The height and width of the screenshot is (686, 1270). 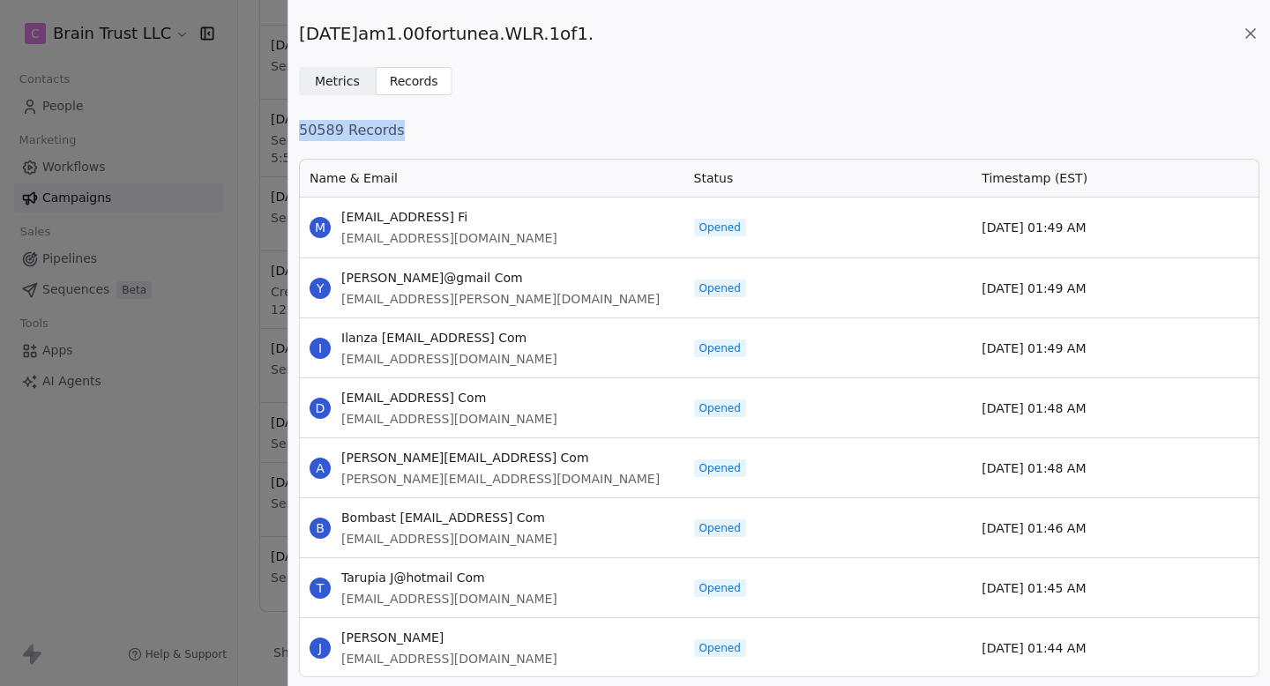 I want to click on span: Y, so click(x=320, y=288).